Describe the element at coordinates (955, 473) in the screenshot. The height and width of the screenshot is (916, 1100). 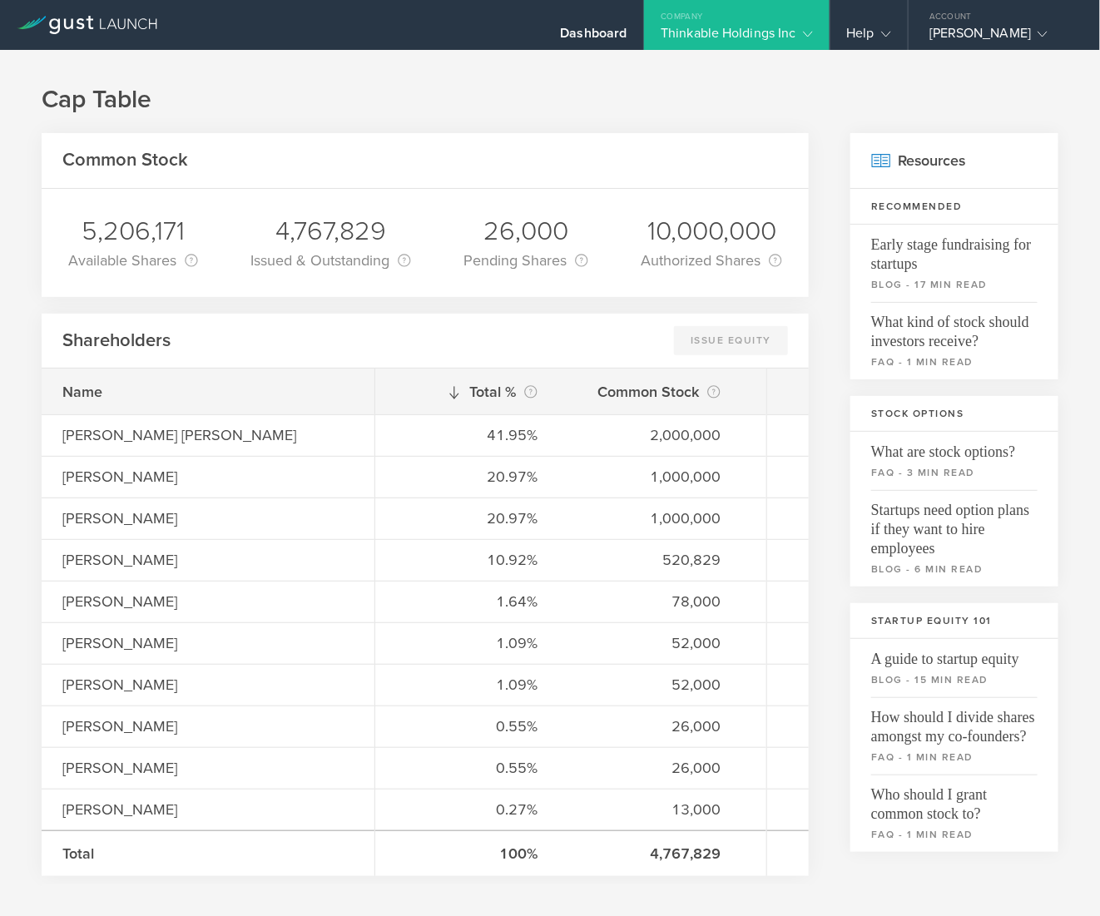
I see `small: faq - 3 min read` at that location.